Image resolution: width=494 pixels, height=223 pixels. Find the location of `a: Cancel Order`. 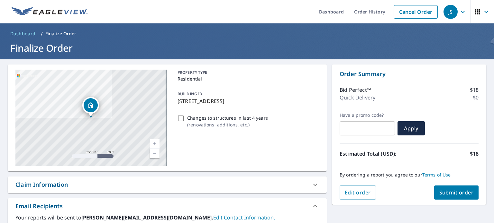

a: Cancel Order is located at coordinates (415, 12).